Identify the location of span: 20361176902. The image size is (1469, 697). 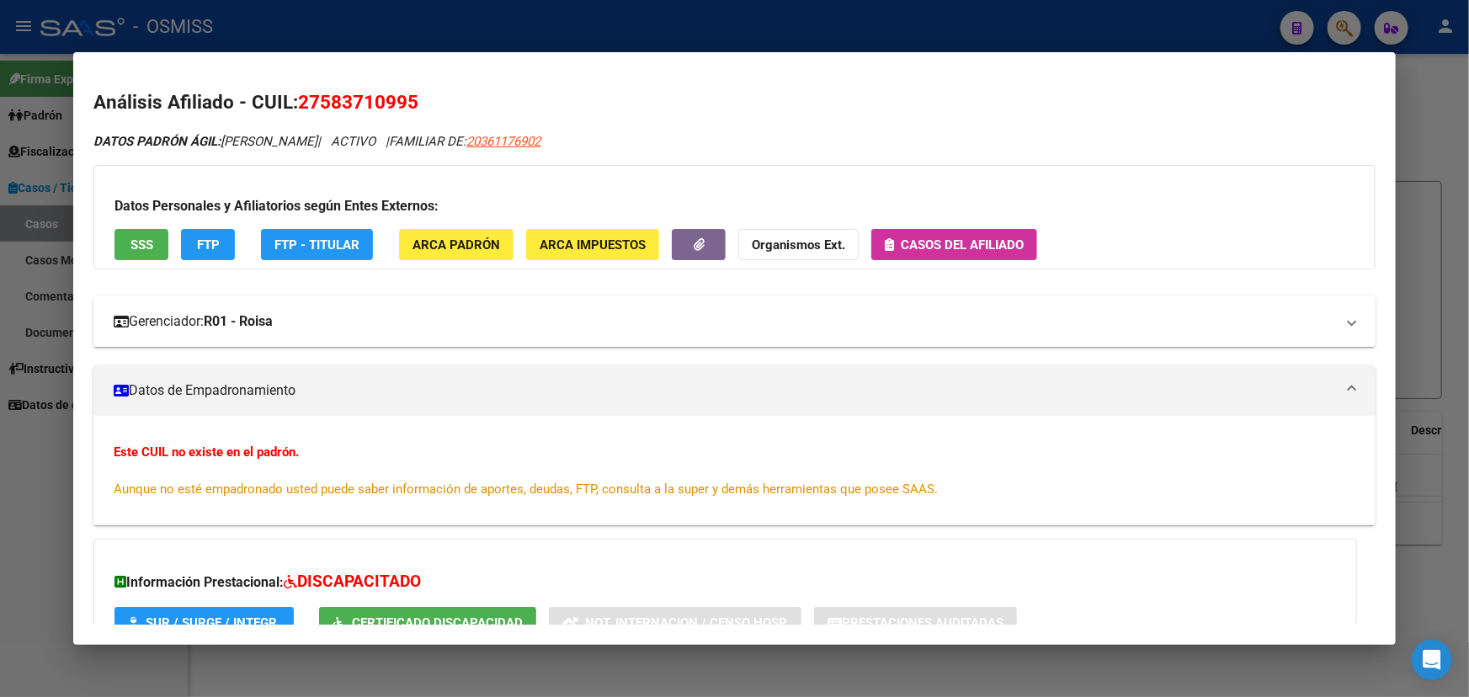
(503, 141).